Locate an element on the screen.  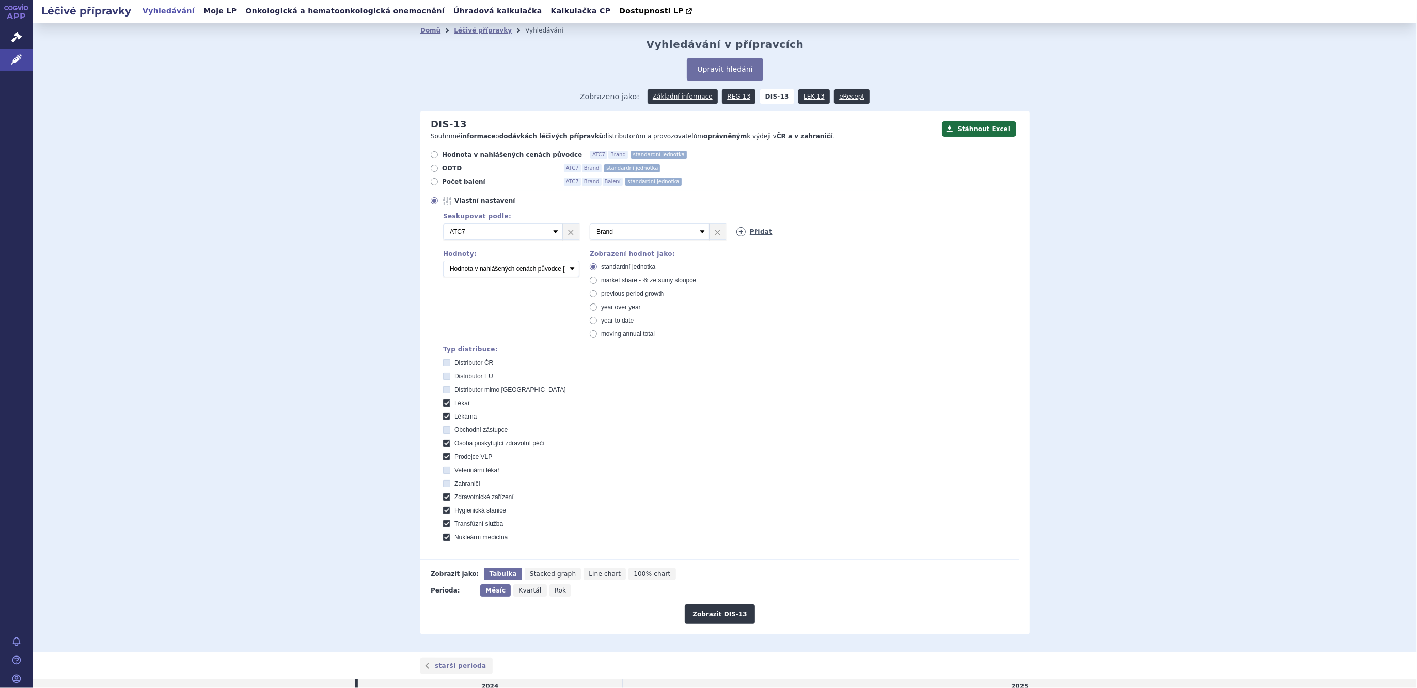
a: Základní informace is located at coordinates (682, 97).